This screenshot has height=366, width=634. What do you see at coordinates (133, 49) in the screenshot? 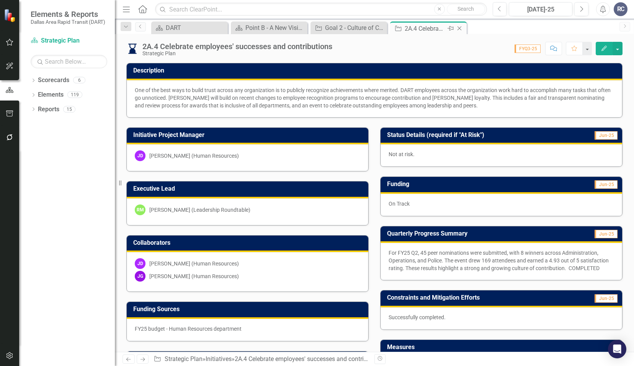
I see `img: In Progress` at bounding box center [133, 49].